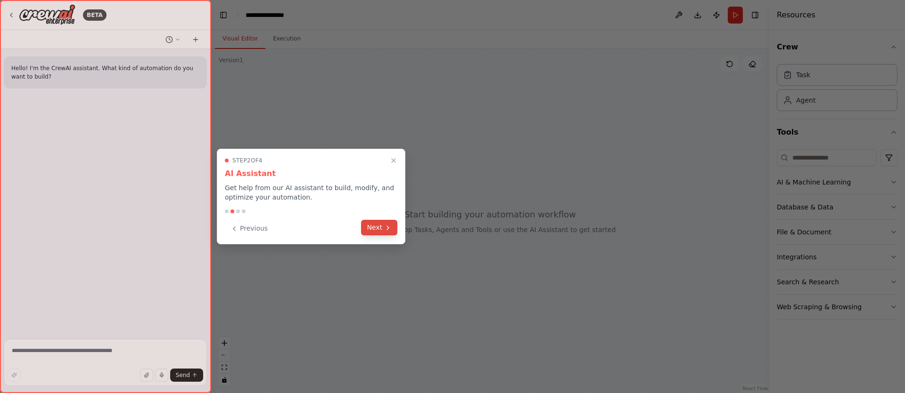 The height and width of the screenshot is (393, 905). What do you see at coordinates (223, 15) in the screenshot?
I see `button: Hide left sidebar` at bounding box center [223, 15].